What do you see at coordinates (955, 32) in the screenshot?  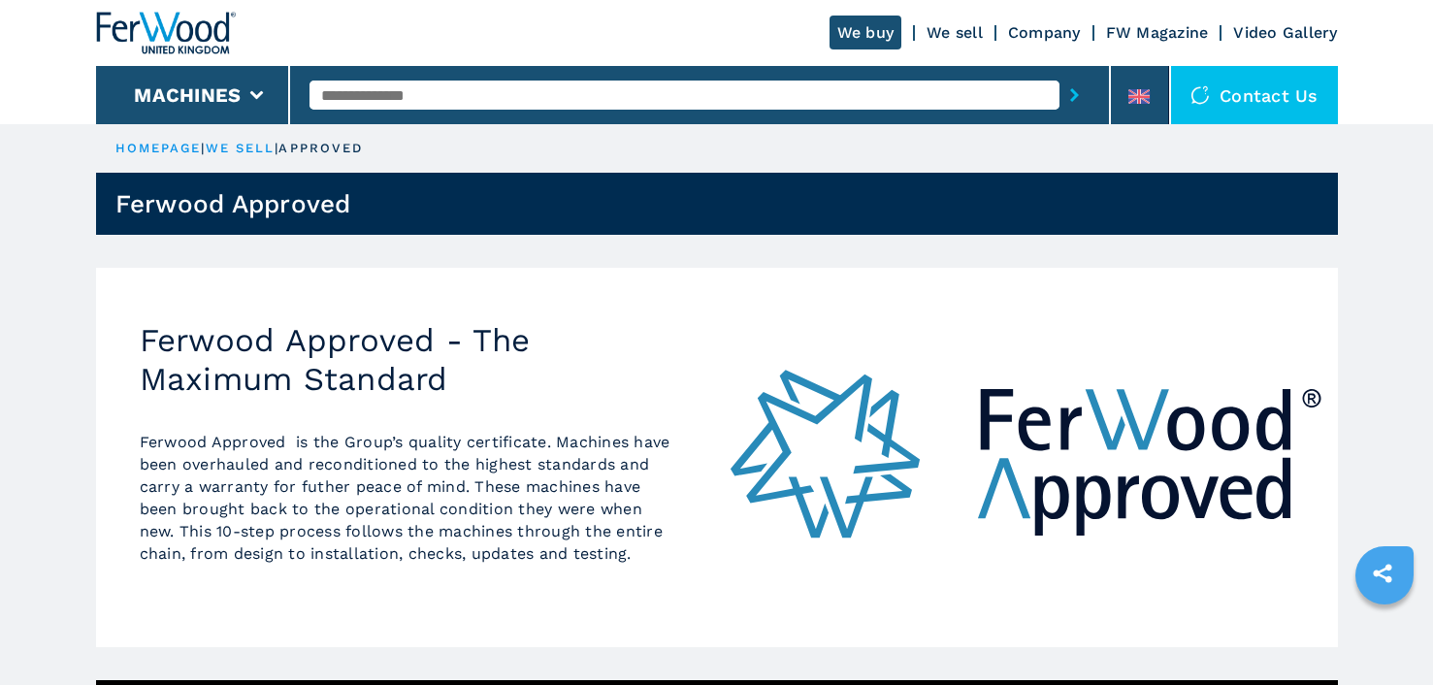 I see `a: We sell` at bounding box center [955, 32].